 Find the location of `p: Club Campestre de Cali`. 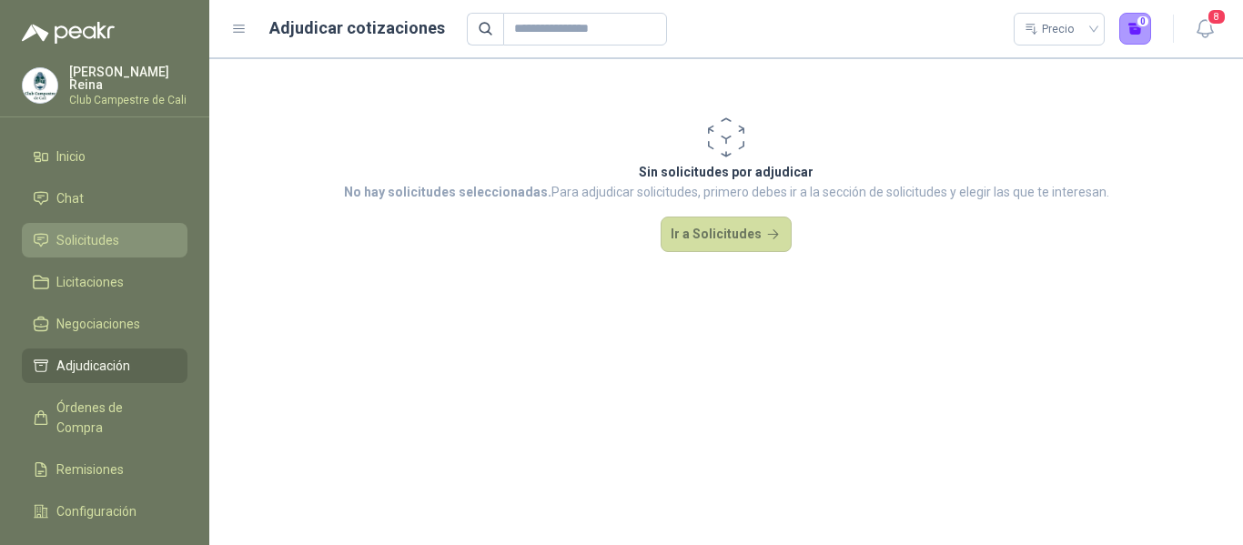

p: Club Campestre de Cali is located at coordinates (128, 100).